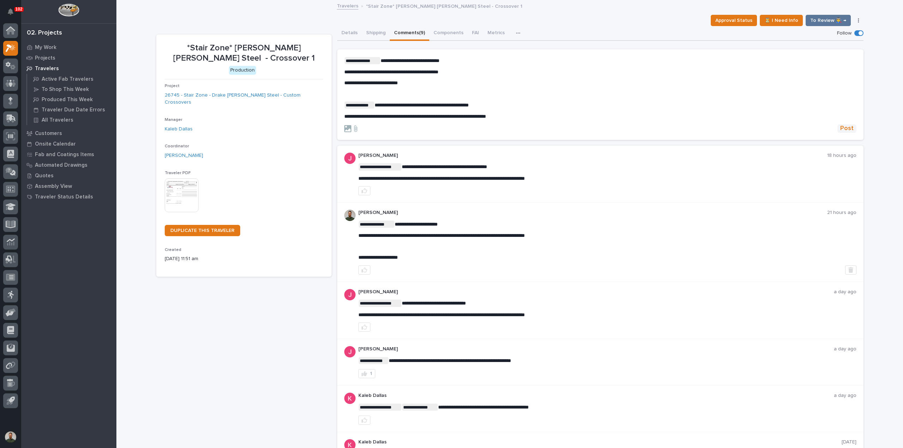  Describe the element at coordinates (376, 34) in the screenshot. I see `button: Shipping` at that location.